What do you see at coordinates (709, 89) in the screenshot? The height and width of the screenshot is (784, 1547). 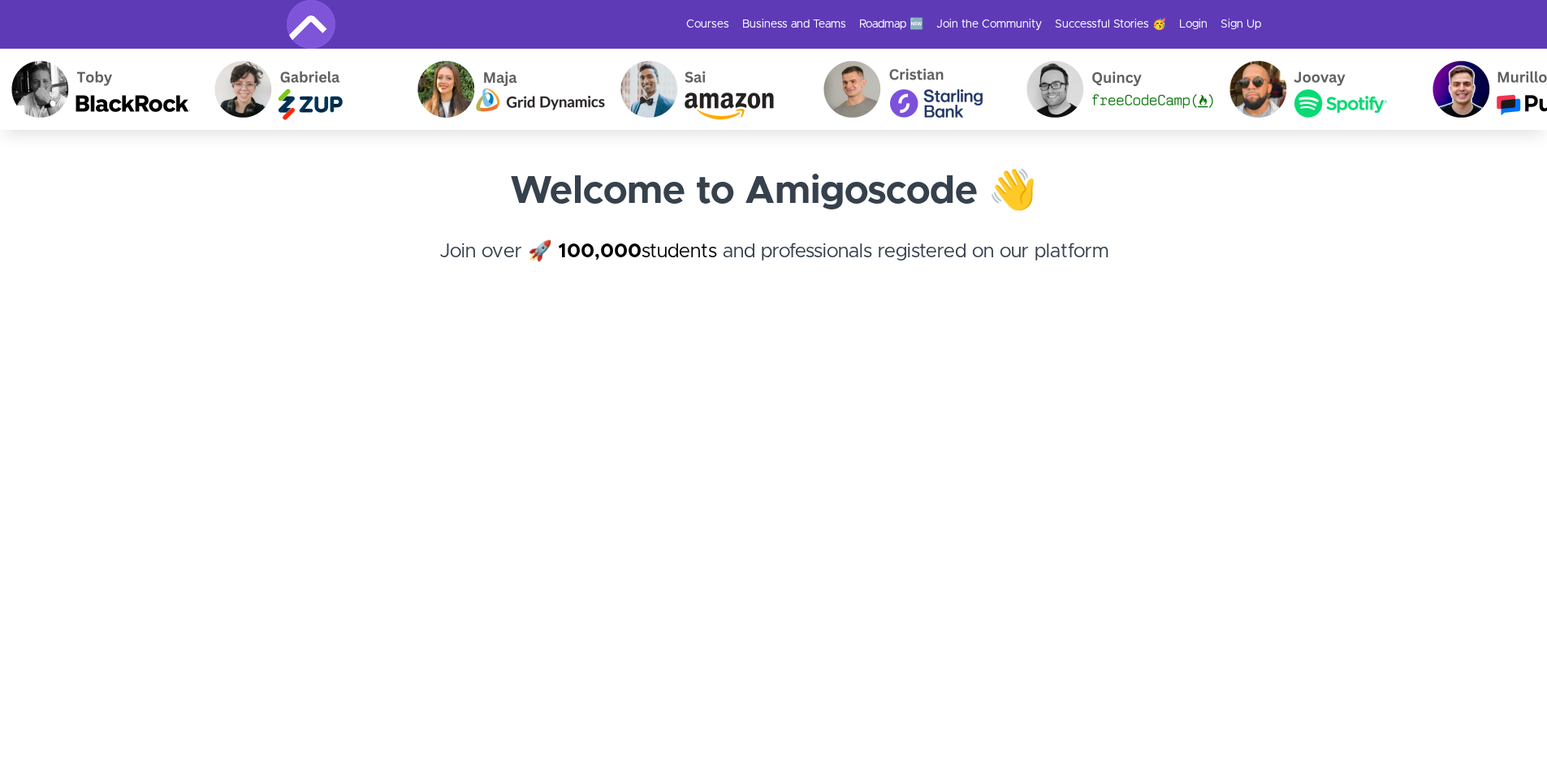 I see `img: Sai` at bounding box center [709, 89].